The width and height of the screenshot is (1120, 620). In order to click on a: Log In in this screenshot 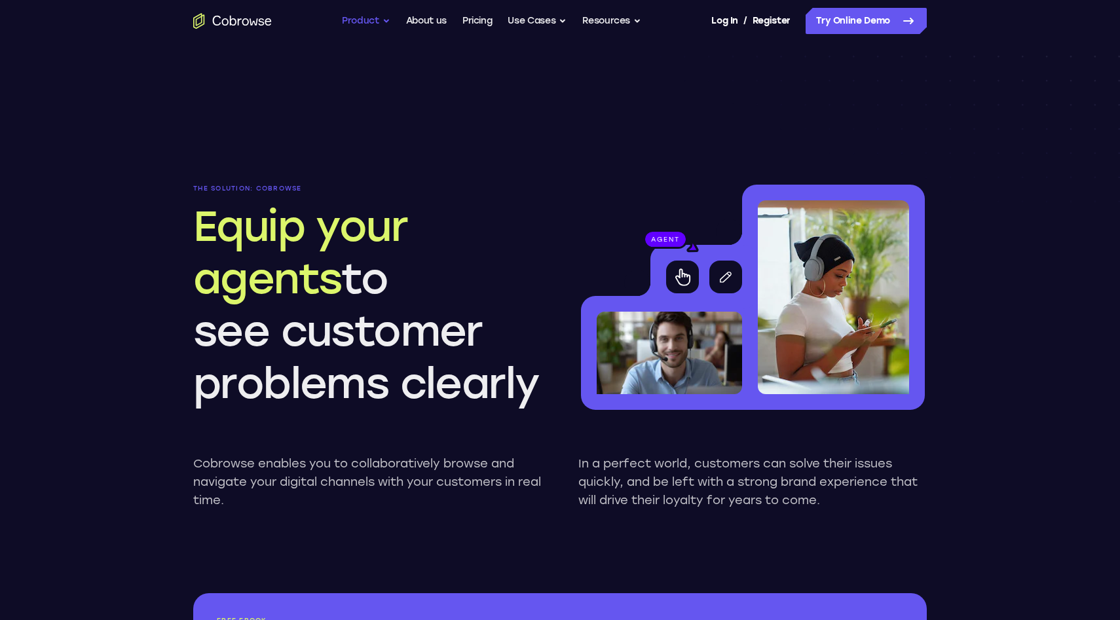, I will do `click(724, 21)`.